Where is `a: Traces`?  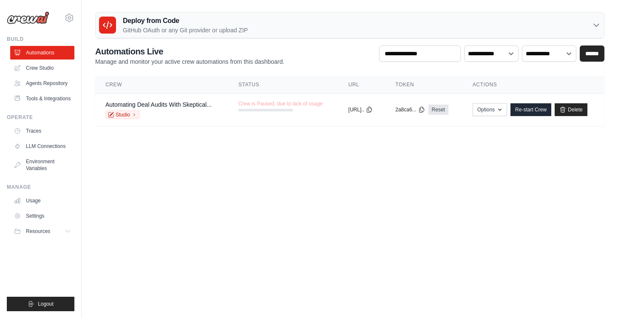 a: Traces is located at coordinates (42, 131).